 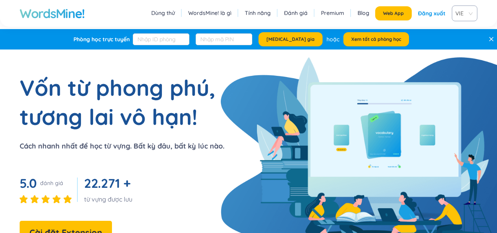 I want to click on h1: WordsMine!, so click(x=52, y=13).